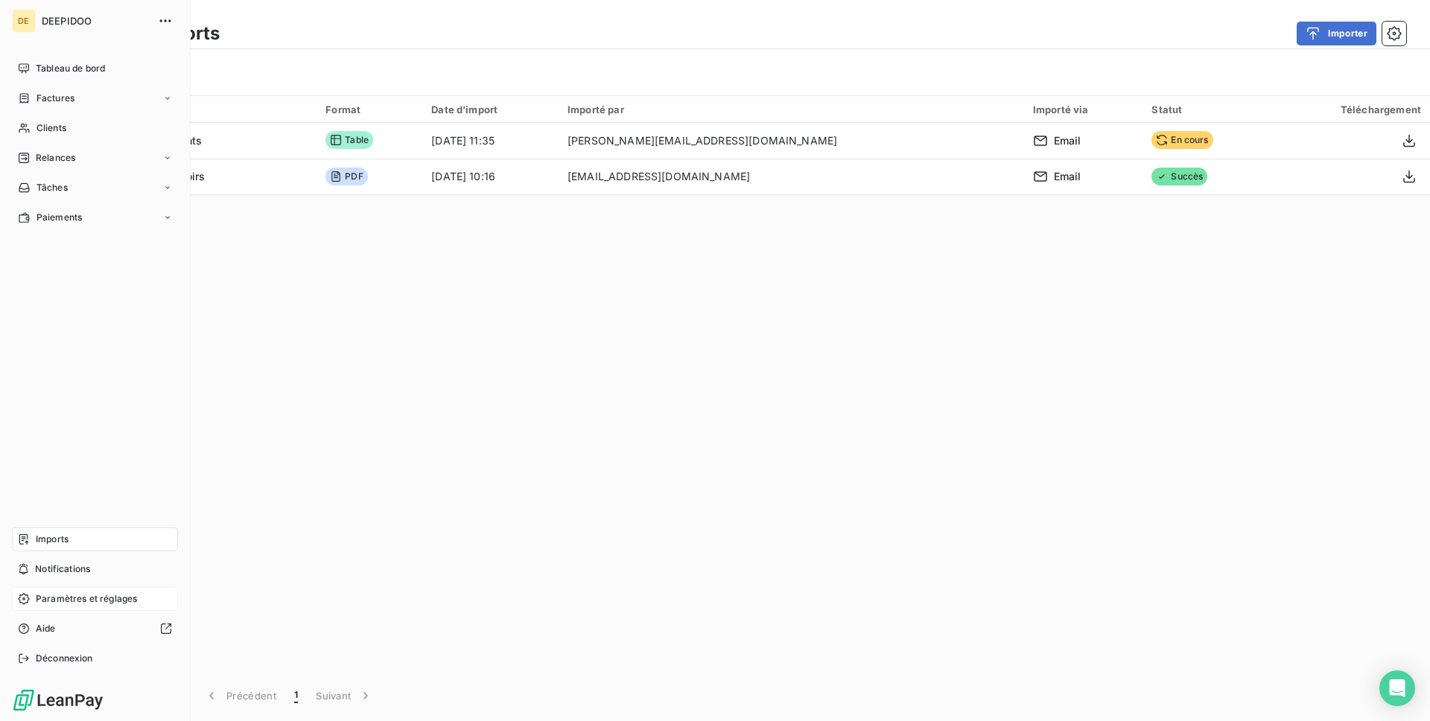 The image size is (1430, 721). Describe the element at coordinates (86, 599) in the screenshot. I see `span: Paramètres et réglages` at that location.